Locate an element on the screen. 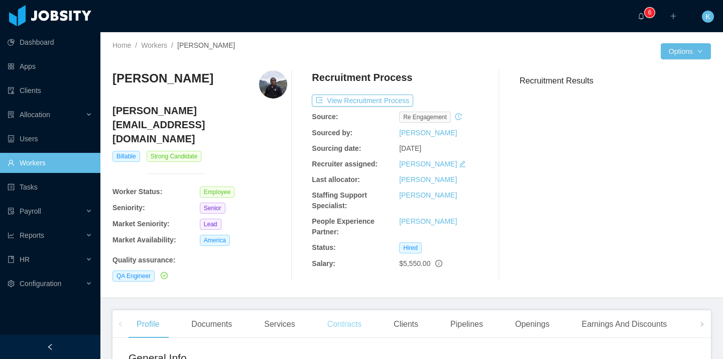 The width and height of the screenshot is (723, 359). sup: 6 is located at coordinates (650, 13).